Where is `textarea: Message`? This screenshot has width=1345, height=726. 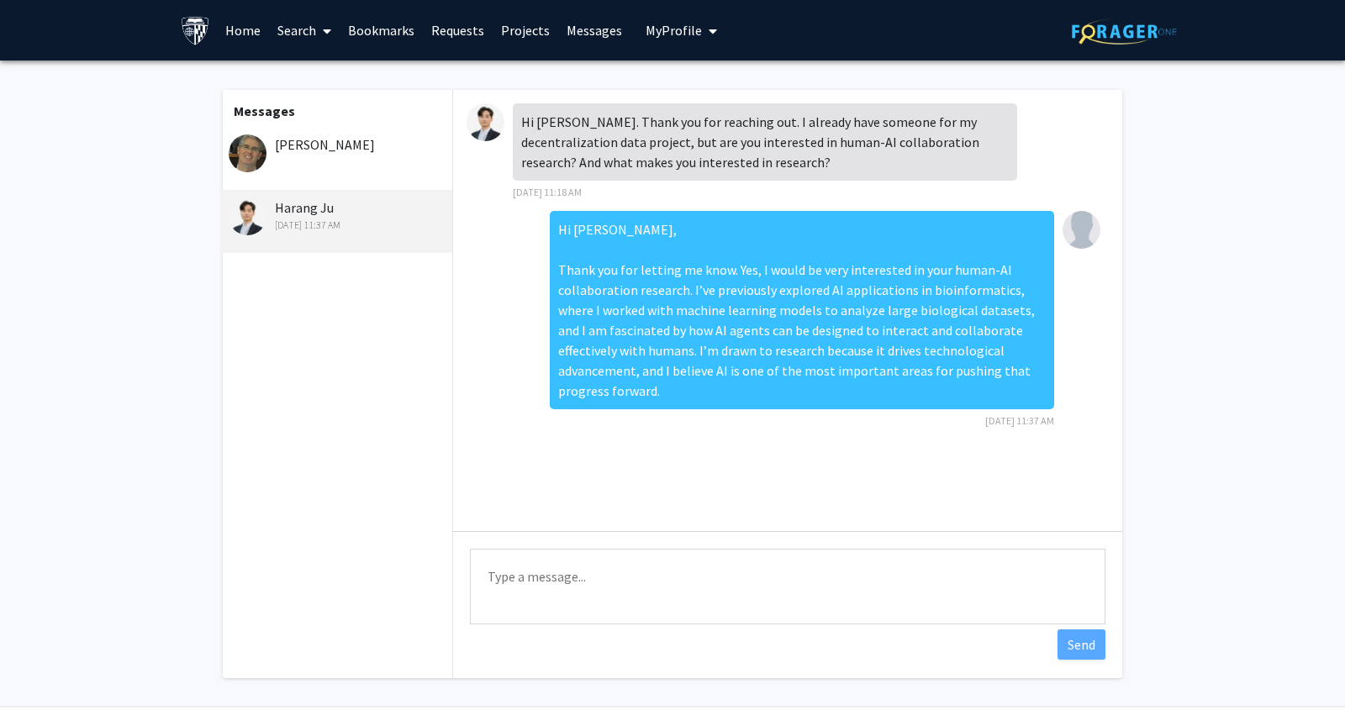 textarea: Message is located at coordinates (788, 587).